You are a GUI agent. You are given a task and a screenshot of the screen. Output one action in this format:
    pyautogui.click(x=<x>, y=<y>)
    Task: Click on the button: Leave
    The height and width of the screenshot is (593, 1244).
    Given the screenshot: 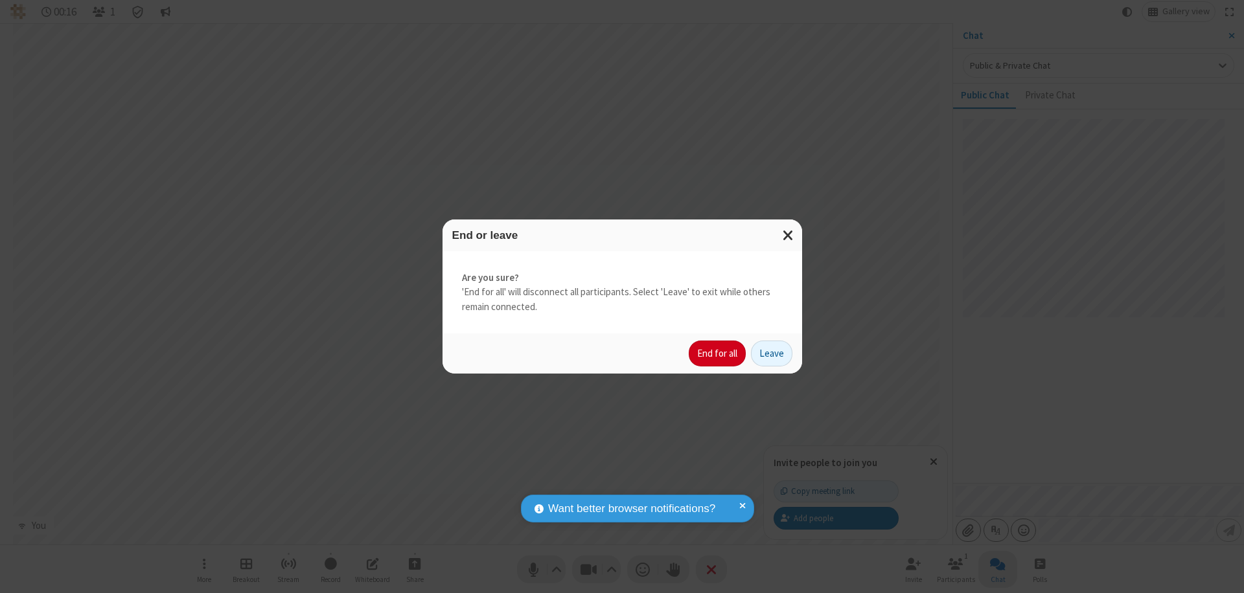 What is the action you would take?
    pyautogui.click(x=772, y=354)
    